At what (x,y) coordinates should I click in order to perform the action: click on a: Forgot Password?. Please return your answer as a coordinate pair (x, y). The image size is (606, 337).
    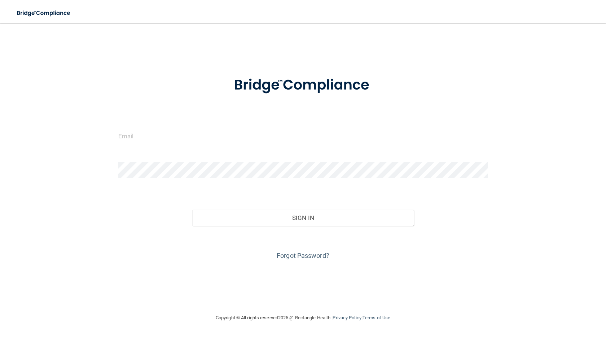
    Looking at the image, I should click on (303, 255).